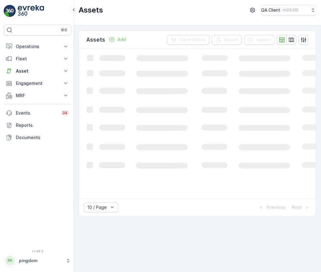 This screenshot has height=272, width=321. Describe the element at coordinates (122, 39) in the screenshot. I see `p: Add` at that location.